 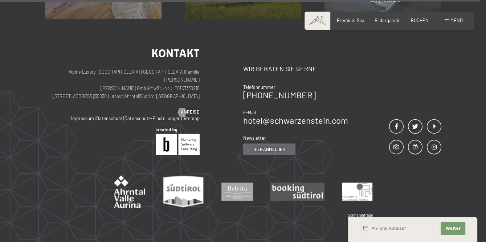 What do you see at coordinates (190, 112) in the screenshot?
I see `span: Anreise` at bounding box center [190, 112].